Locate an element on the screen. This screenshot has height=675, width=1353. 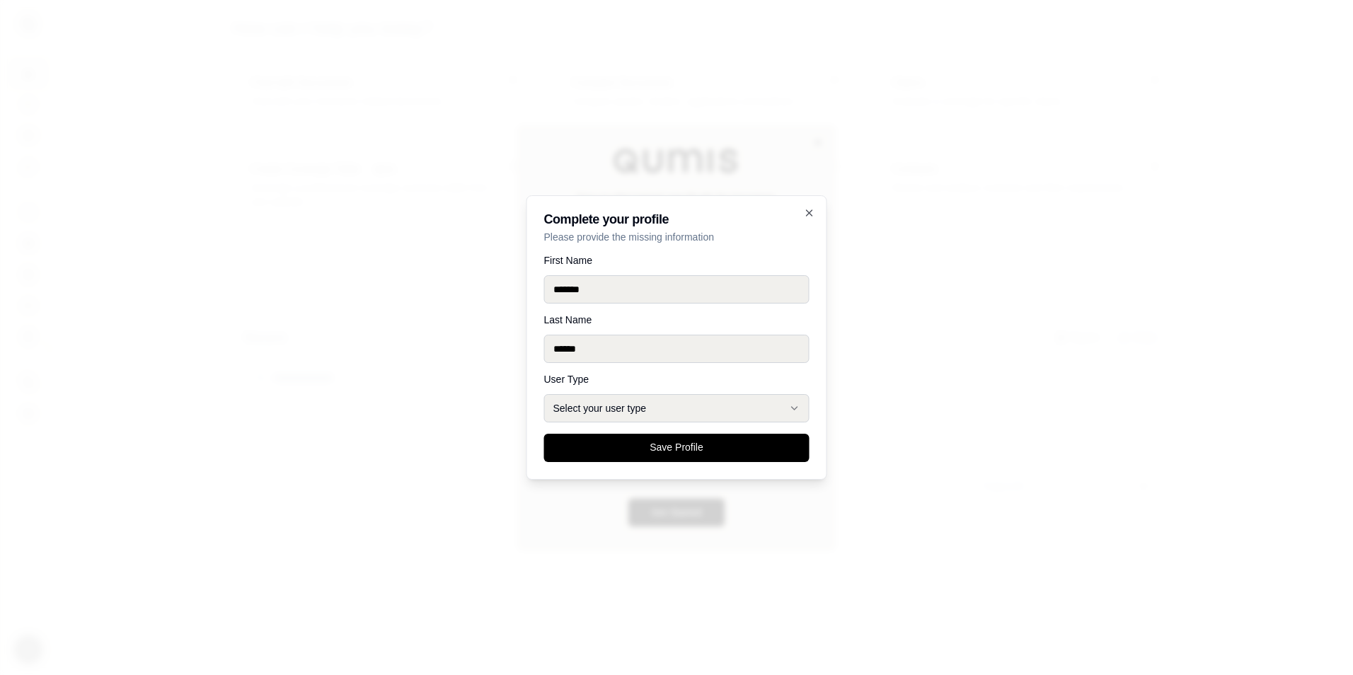
label: First Name is located at coordinates (677, 260).